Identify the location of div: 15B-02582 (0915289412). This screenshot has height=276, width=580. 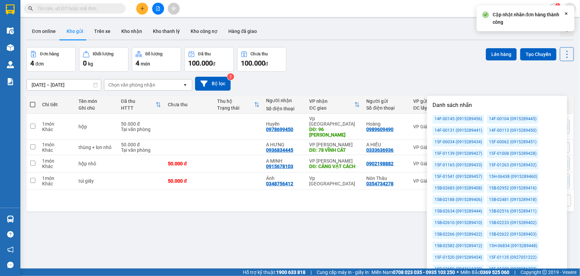
(458, 246).